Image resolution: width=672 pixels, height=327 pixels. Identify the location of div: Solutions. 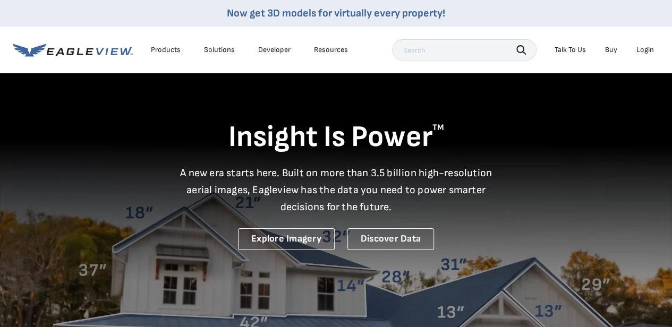
(219, 50).